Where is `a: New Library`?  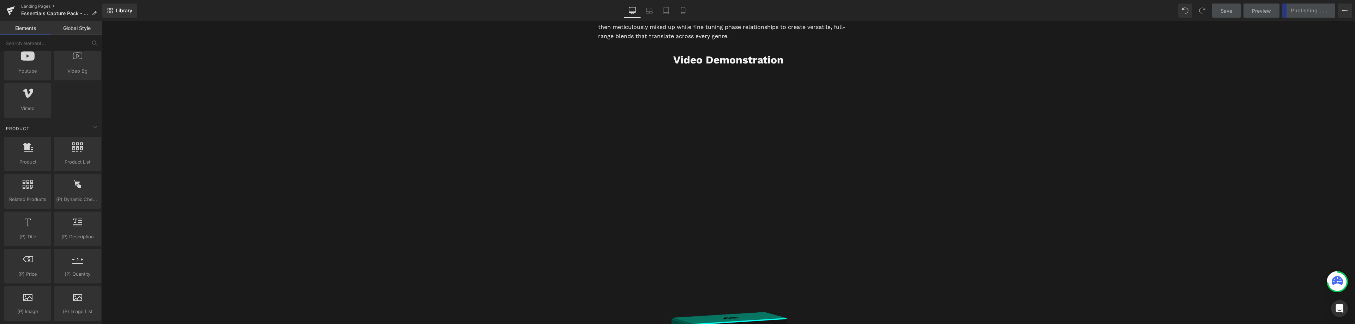
a: New Library is located at coordinates (120, 11).